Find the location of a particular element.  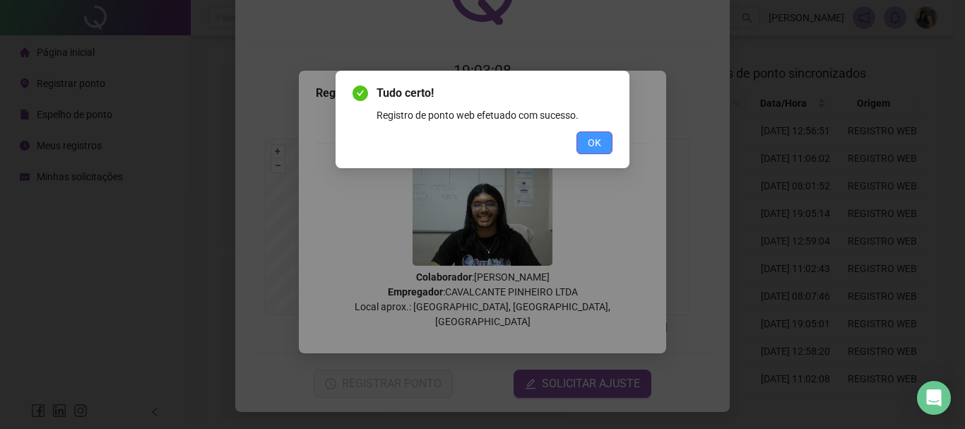

span: check-circle is located at coordinates (360, 93).